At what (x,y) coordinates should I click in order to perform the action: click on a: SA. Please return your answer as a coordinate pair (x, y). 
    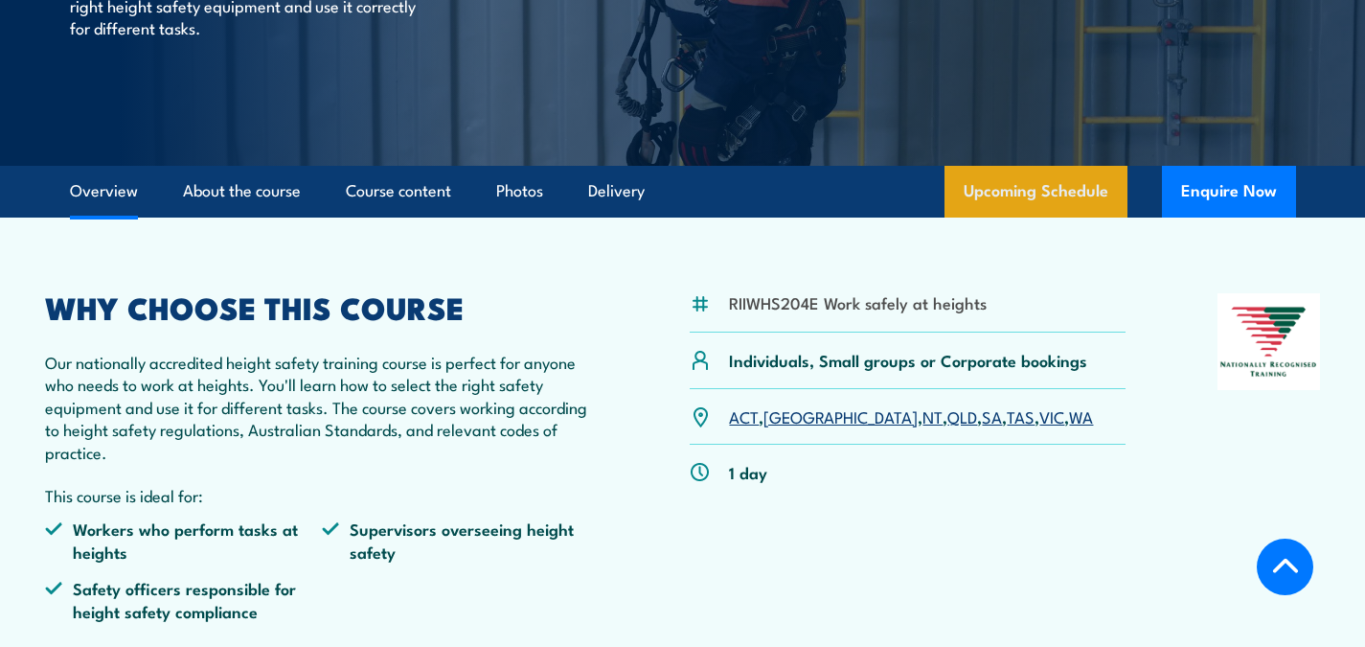
    Looking at the image, I should click on (992, 416).